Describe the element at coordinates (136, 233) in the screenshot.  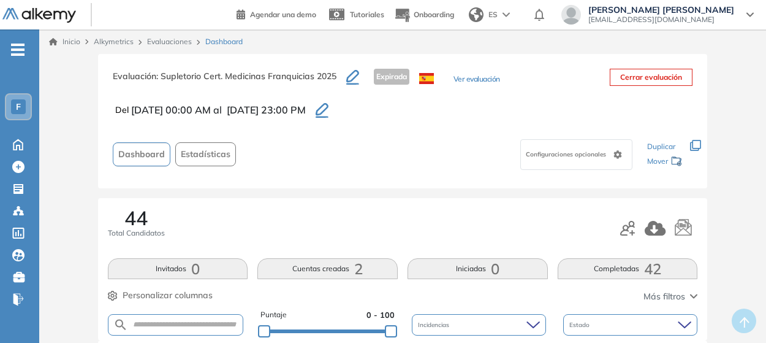
I see `span: Total Candidatos` at that location.